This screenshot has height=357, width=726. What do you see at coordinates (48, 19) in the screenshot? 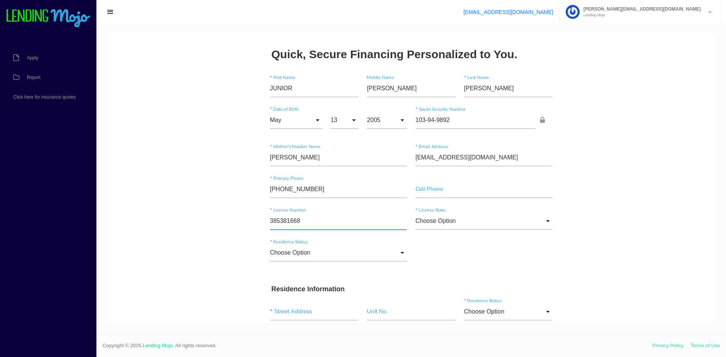
I see `img: logo-small.png` at bounding box center [48, 19].